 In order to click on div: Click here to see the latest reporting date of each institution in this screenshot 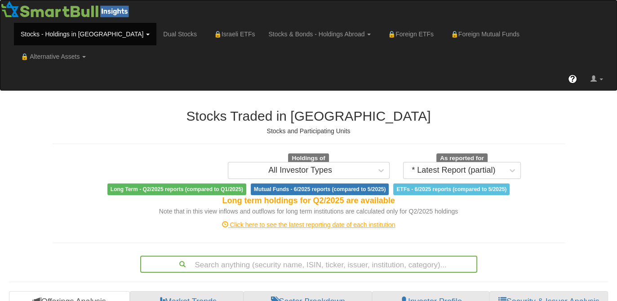, I will do `click(309, 225)`.